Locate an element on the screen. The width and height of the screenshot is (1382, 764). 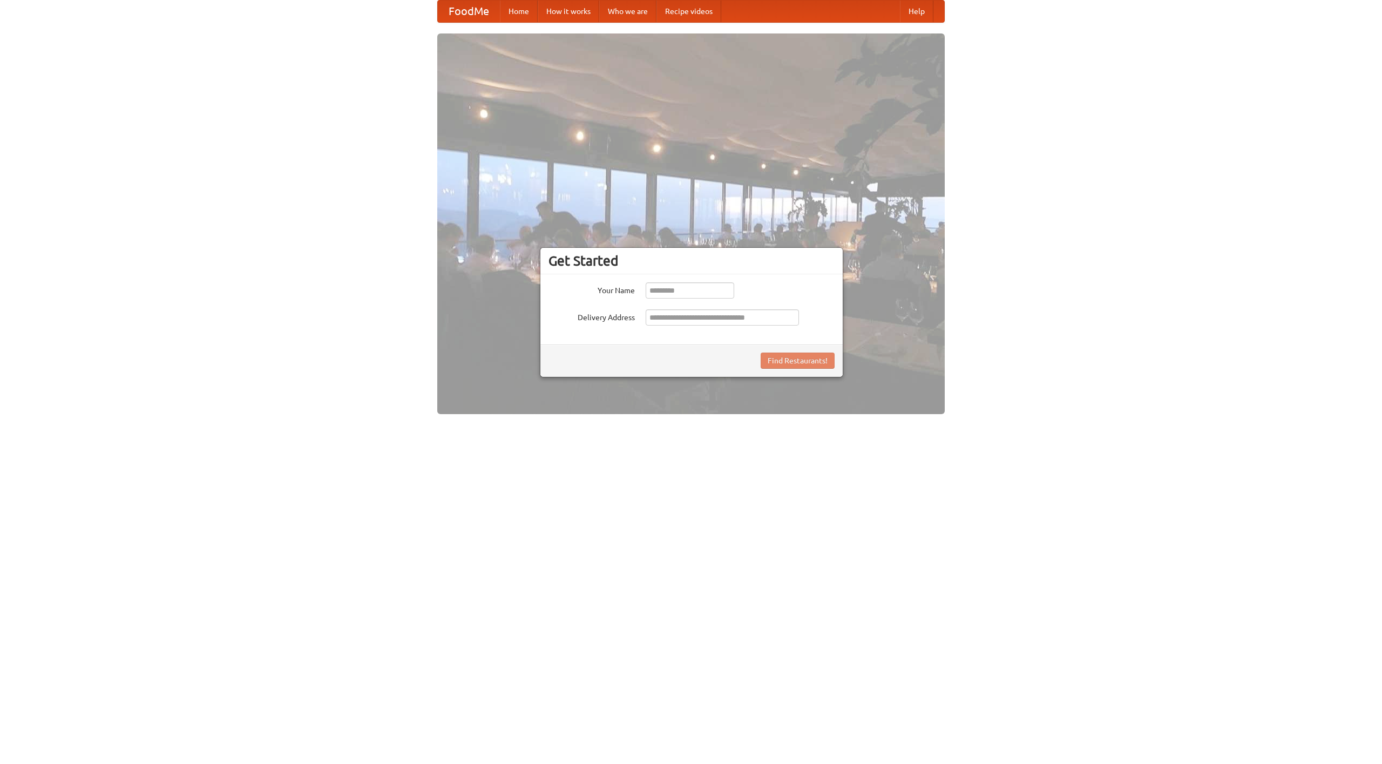
button: Find Restaurants! is located at coordinates (797, 361).